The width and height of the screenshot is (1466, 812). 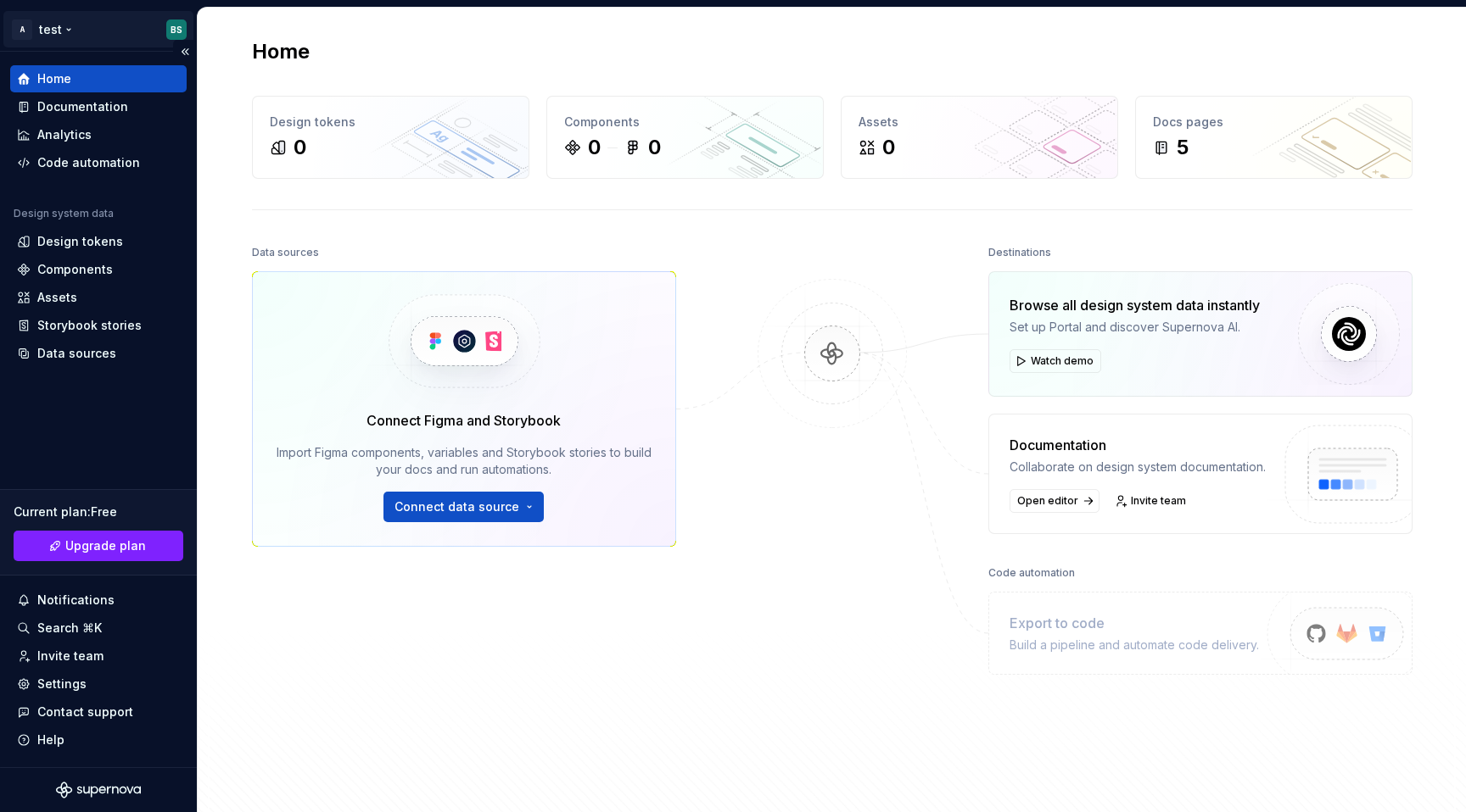 What do you see at coordinates (456, 507) in the screenshot?
I see `span: Connect data source` at bounding box center [456, 507].